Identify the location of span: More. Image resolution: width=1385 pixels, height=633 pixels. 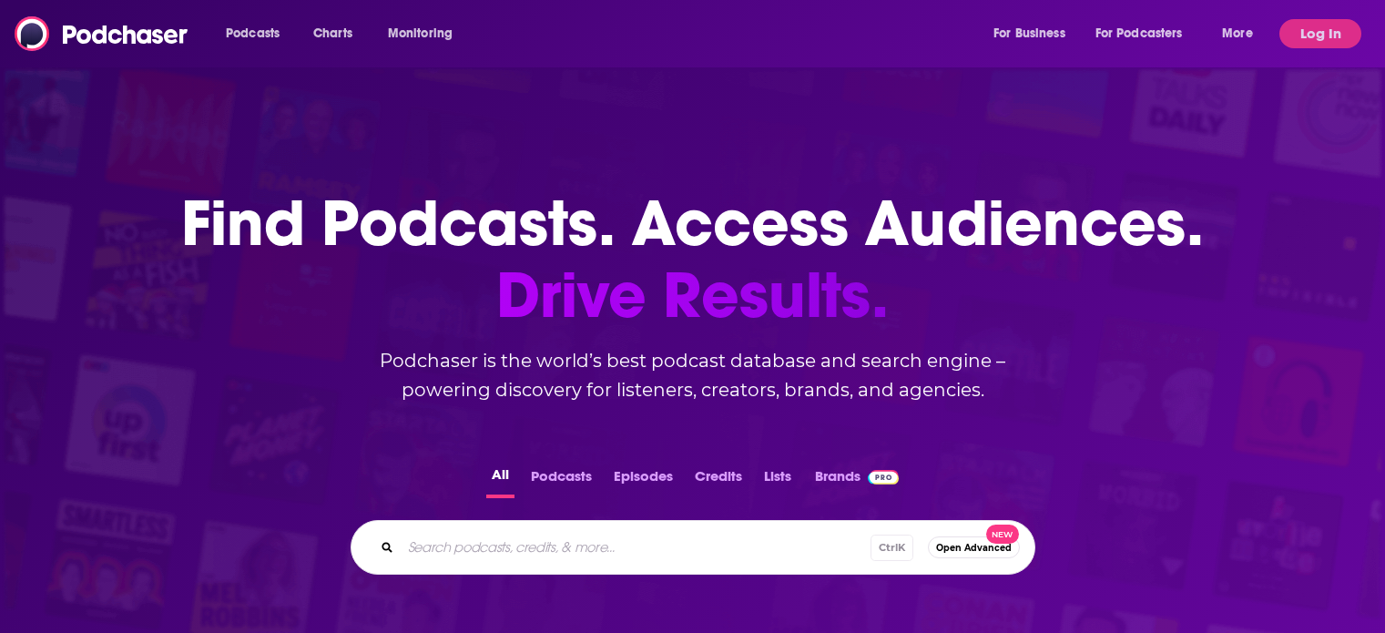
(1237, 34).